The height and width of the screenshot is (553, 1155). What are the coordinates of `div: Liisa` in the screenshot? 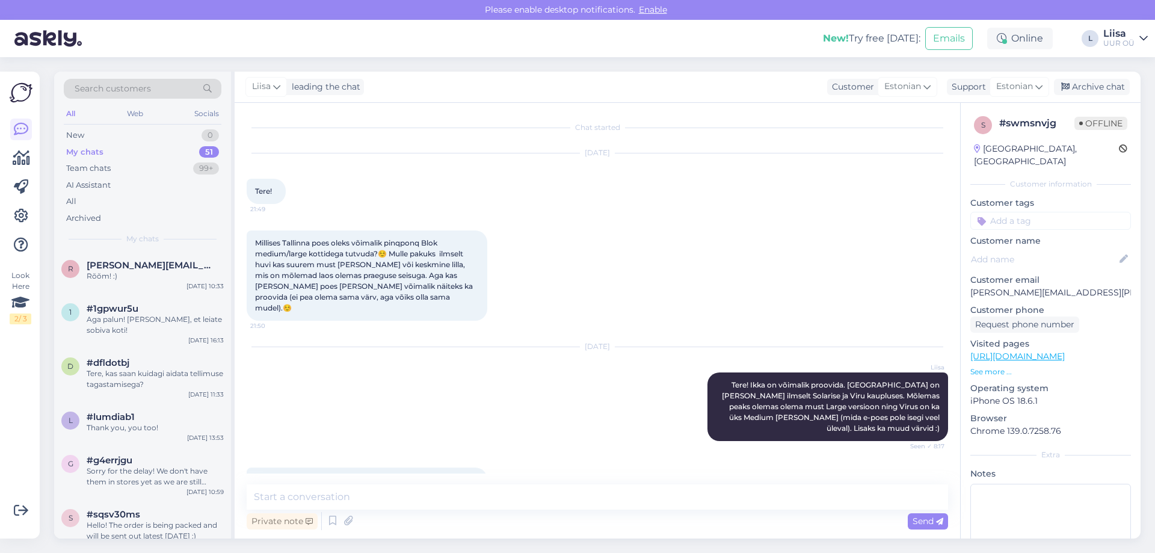 It's located at (1119, 34).